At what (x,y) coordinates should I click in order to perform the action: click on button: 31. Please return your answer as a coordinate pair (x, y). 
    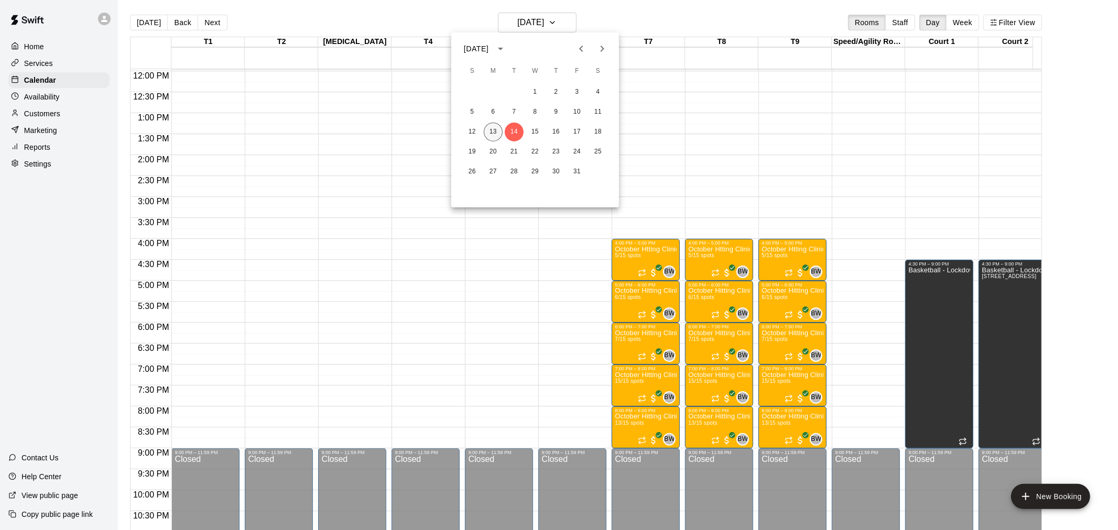
    Looking at the image, I should click on (577, 172).